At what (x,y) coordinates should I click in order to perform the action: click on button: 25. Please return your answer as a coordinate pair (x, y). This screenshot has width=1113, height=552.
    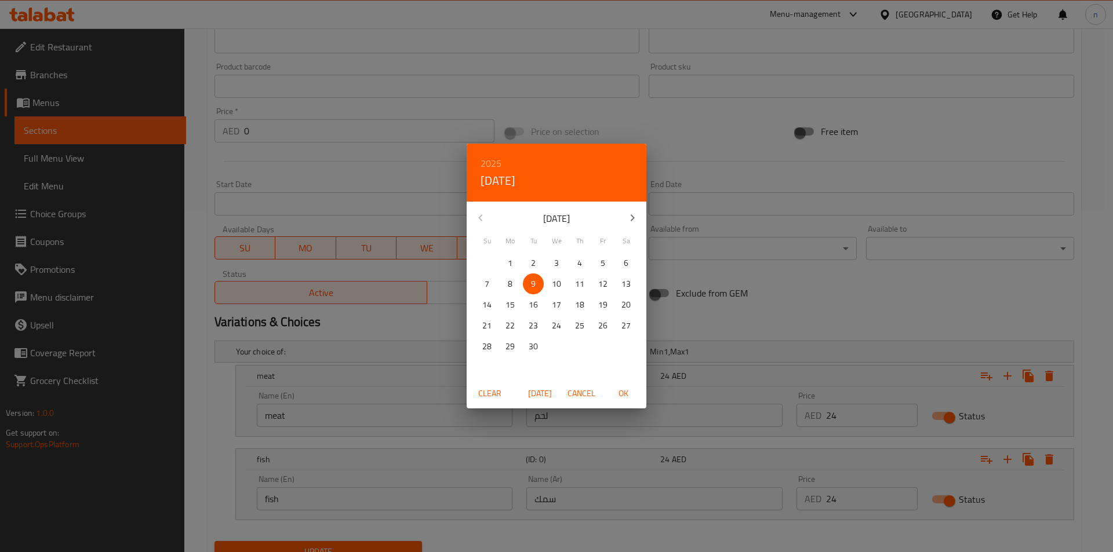
    Looking at the image, I should click on (580, 326).